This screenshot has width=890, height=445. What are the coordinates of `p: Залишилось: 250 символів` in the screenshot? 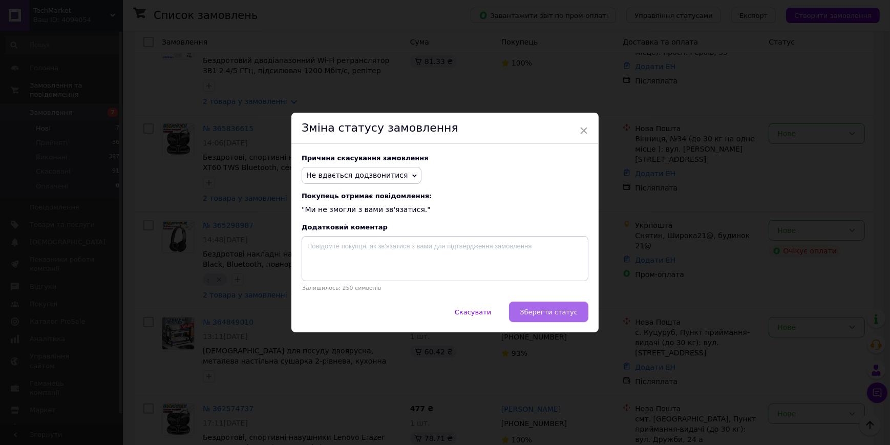 It's located at (445, 288).